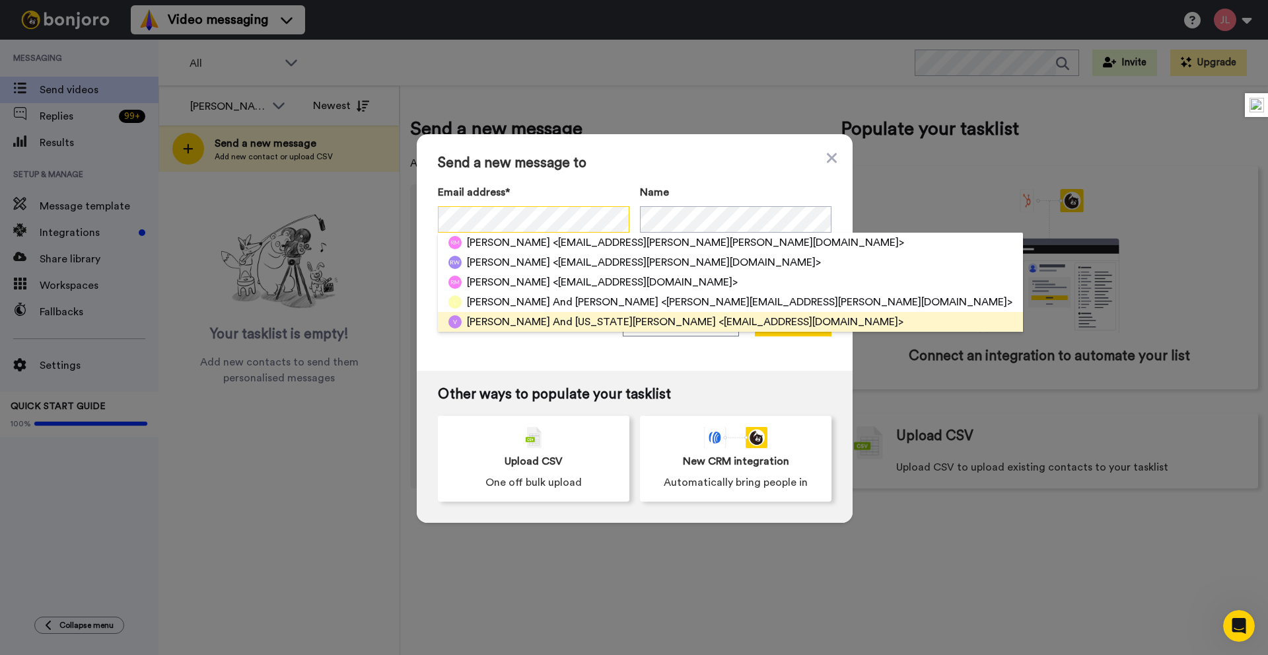 The height and width of the screenshot is (655, 1268). I want to click on img: csv-grey.png, so click(534, 437).